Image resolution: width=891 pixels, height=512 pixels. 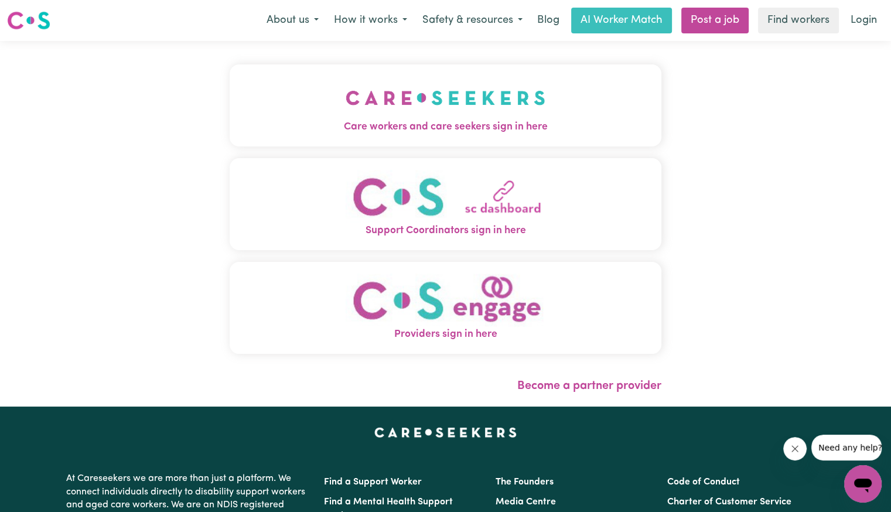 I want to click on a: The Founders, so click(x=525, y=482).